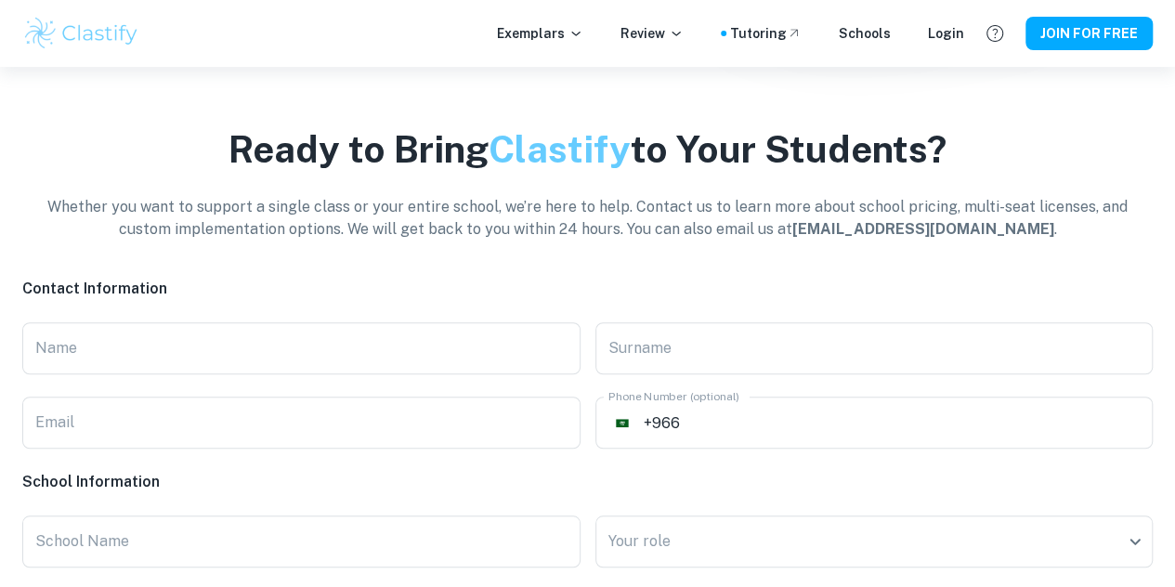  What do you see at coordinates (622, 423) in the screenshot?
I see `button: Select country` at bounding box center [622, 423].